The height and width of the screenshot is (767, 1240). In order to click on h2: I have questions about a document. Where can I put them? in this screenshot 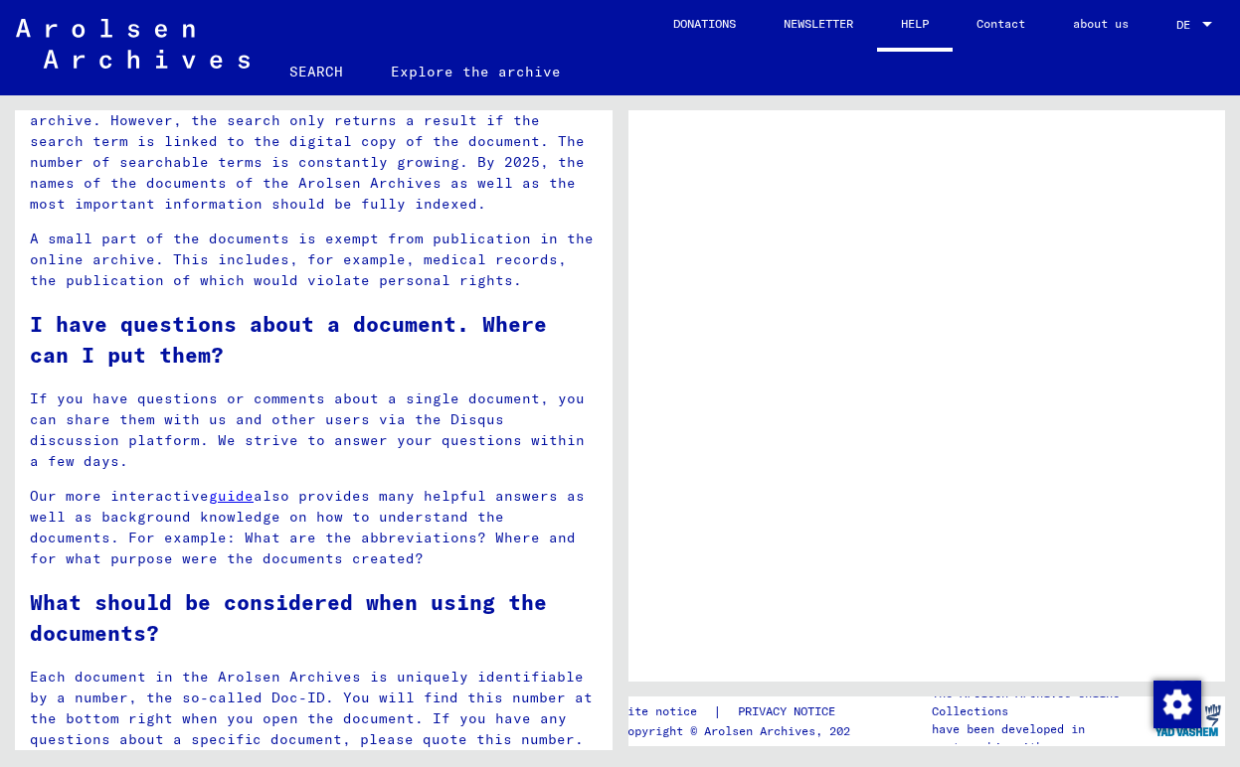, I will do `click(313, 340)`.